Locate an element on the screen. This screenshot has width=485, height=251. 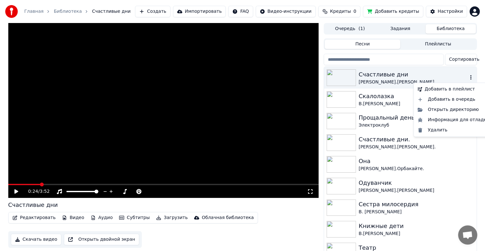
button: Субтитры is located at coordinates (134, 217).